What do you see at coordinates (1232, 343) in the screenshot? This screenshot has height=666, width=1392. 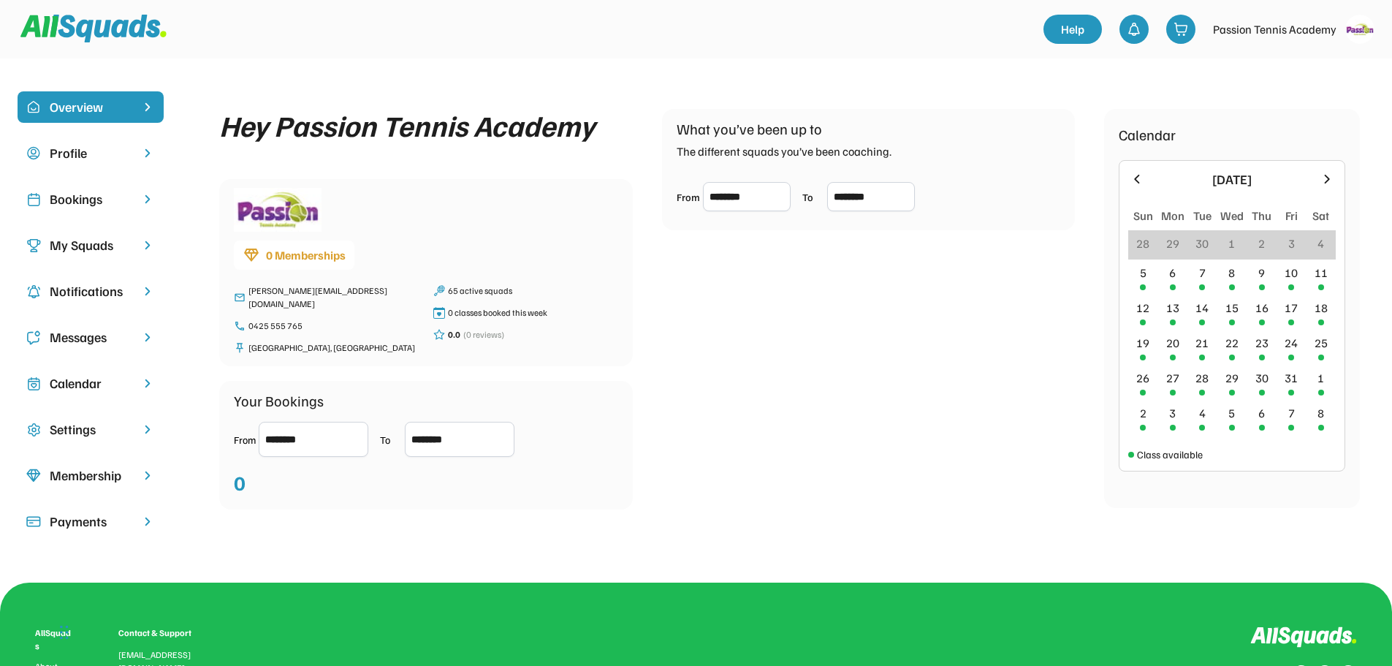 I see `div: 22` at bounding box center [1232, 343].